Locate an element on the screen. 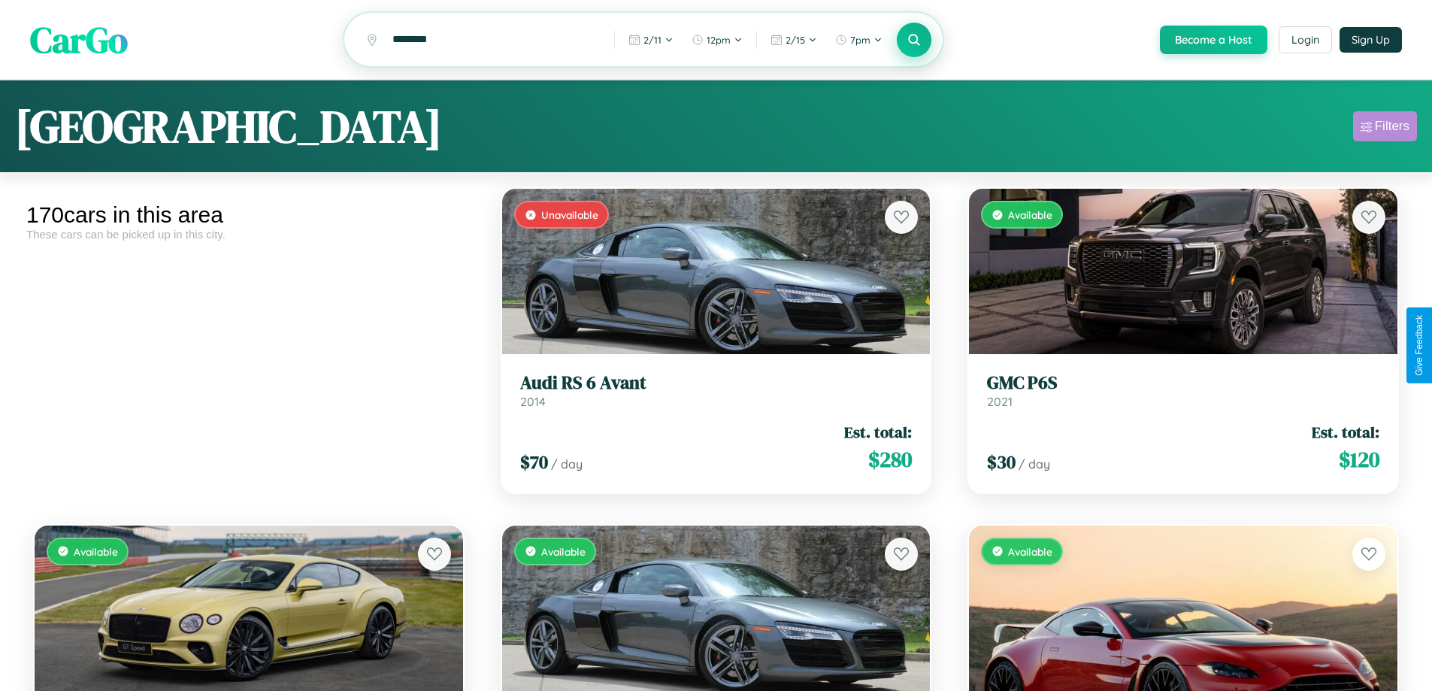 The width and height of the screenshot is (1432, 691). span: CarGo is located at coordinates (79, 40).